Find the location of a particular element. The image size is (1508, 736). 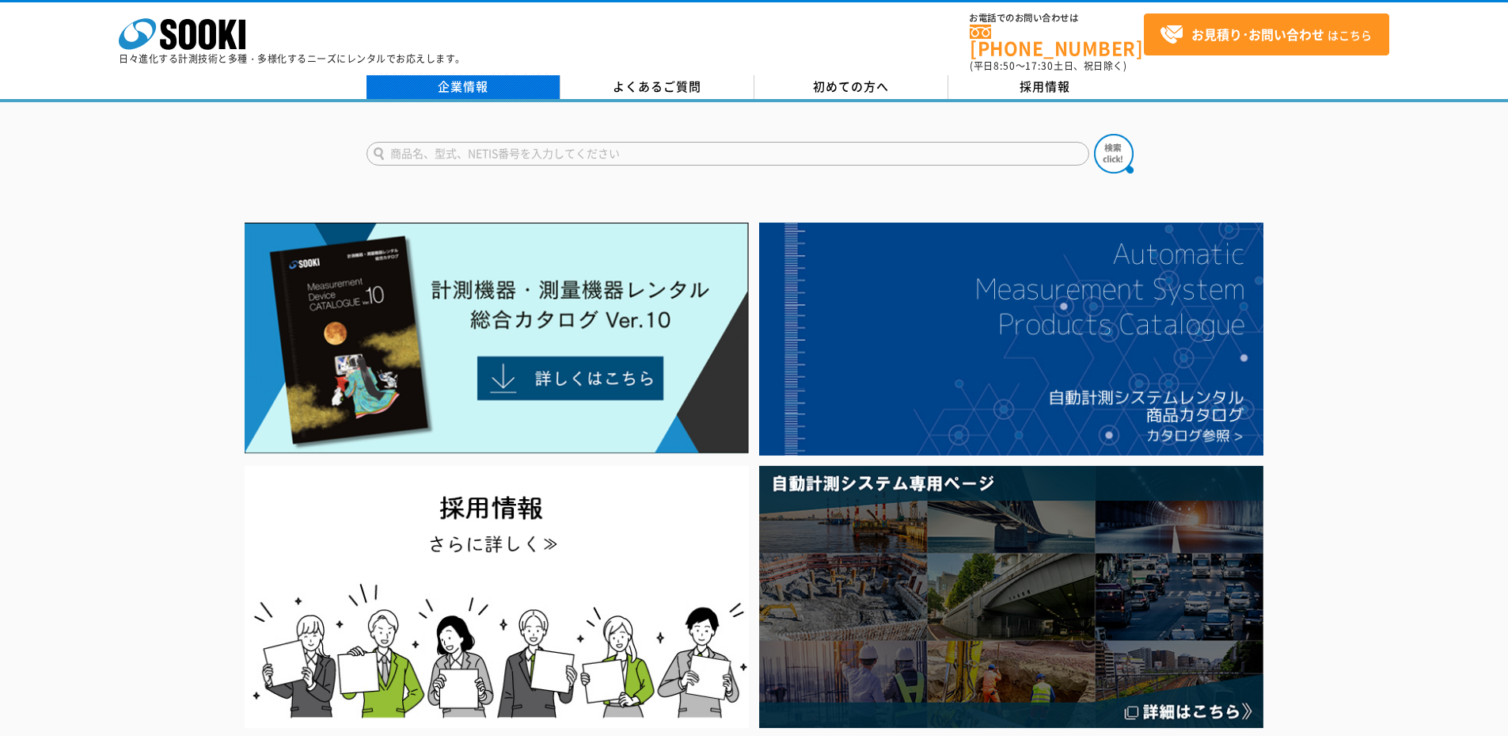

a: 採用情報 is located at coordinates (1045, 87).